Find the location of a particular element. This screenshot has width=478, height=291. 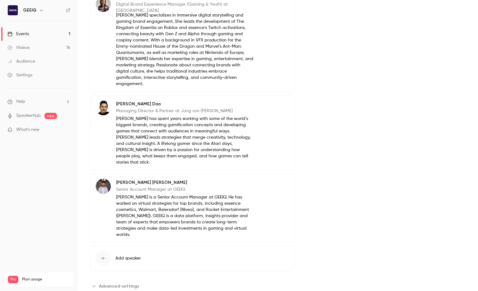

span: Plan usage is located at coordinates (46, 279).